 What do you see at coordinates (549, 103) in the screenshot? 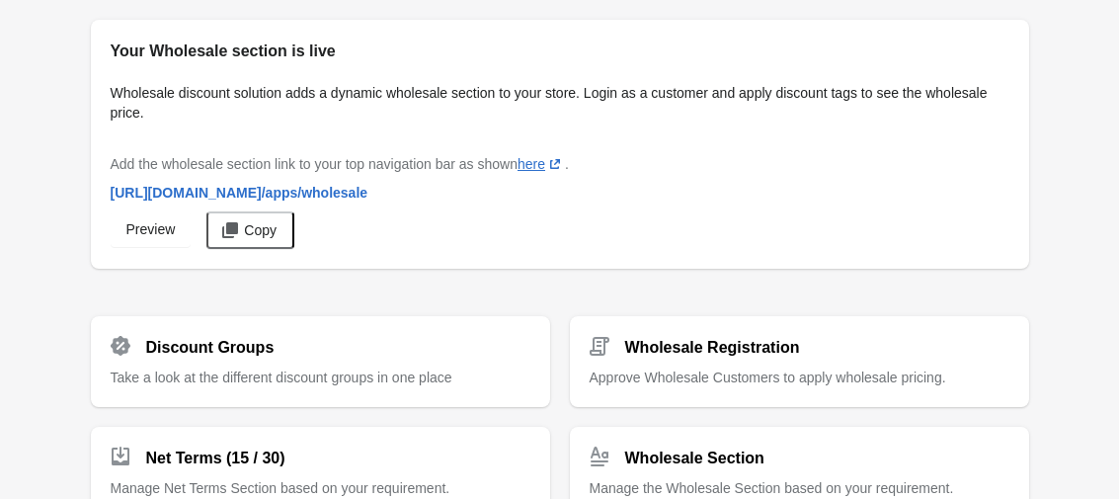
I see `span: Wholesale discount solution adds a dynamic wholesale section to your store. Login as a customer a...` at bounding box center [549, 103].